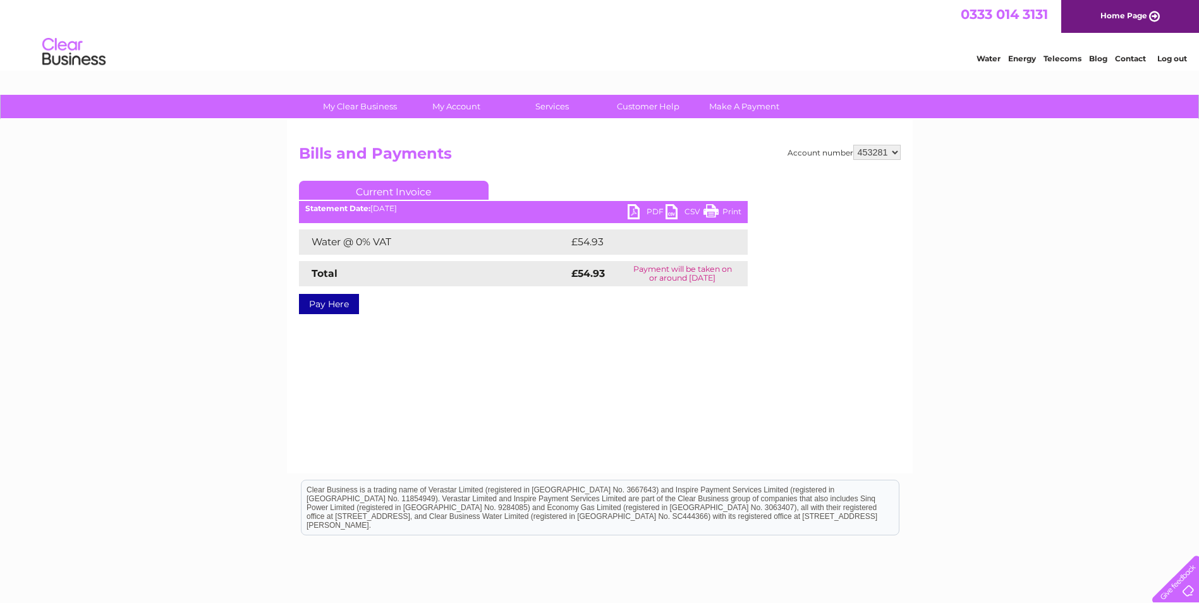 This screenshot has width=1199, height=603. Describe the element at coordinates (1004, 14) in the screenshot. I see `a: 0333 014 3131` at that location.